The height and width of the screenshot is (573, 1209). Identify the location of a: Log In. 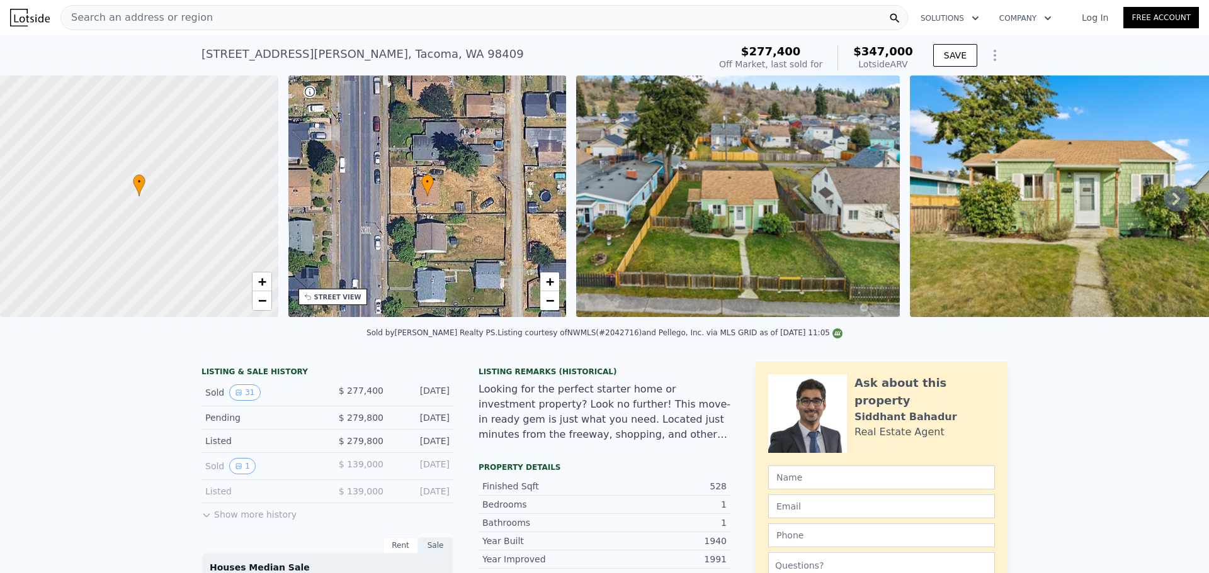
(1095, 18).